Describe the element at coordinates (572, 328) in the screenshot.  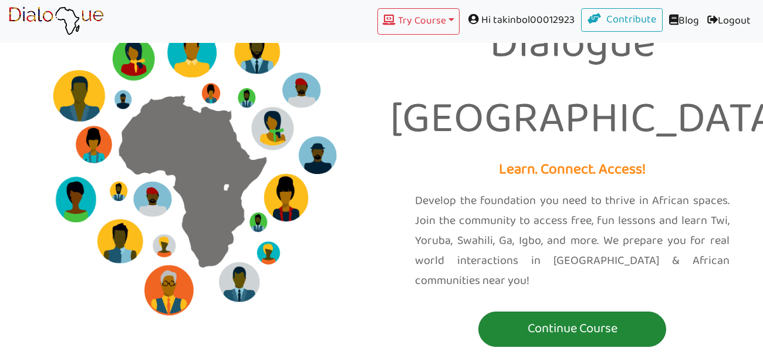
I see `p: Continue Course` at that location.